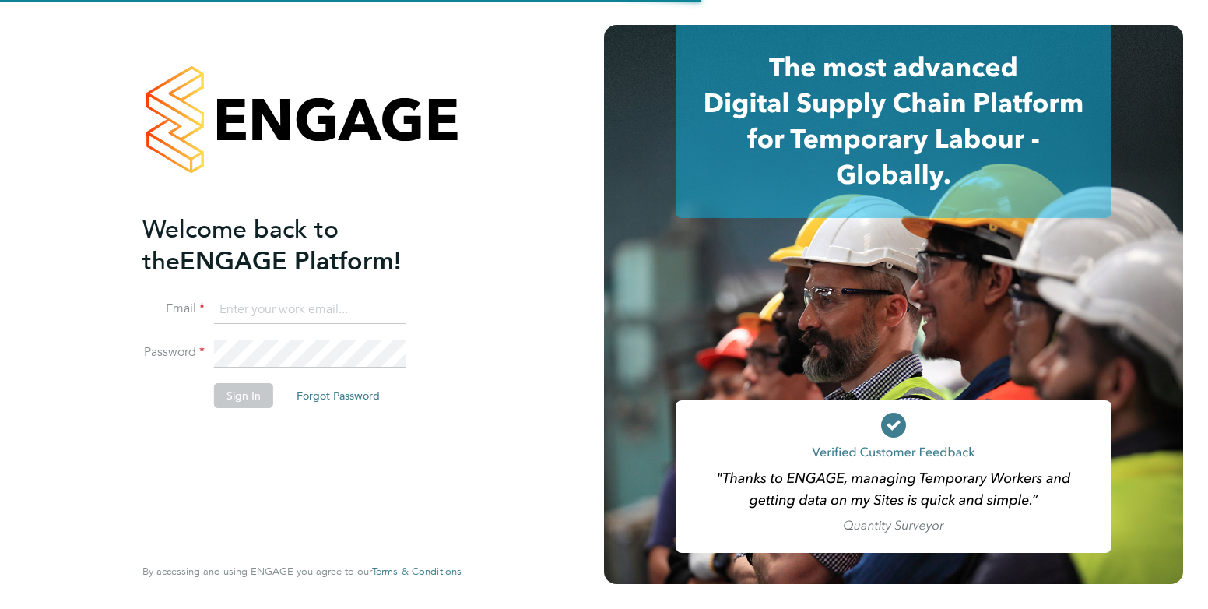 The image size is (1208, 609). What do you see at coordinates (294, 245) in the screenshot?
I see `h2: ENGAGE Platform!` at bounding box center [294, 245].